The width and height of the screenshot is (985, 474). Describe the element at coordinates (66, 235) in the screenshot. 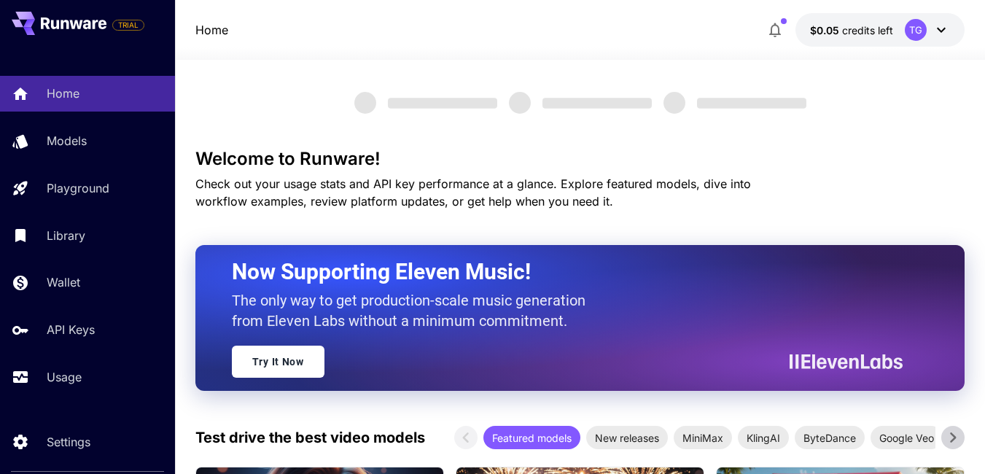

I see `p: Library` at that location.